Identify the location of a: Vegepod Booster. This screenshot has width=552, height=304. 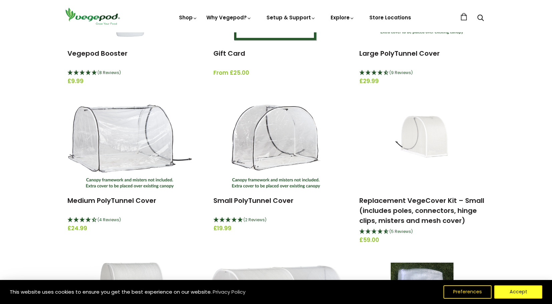
(97, 53).